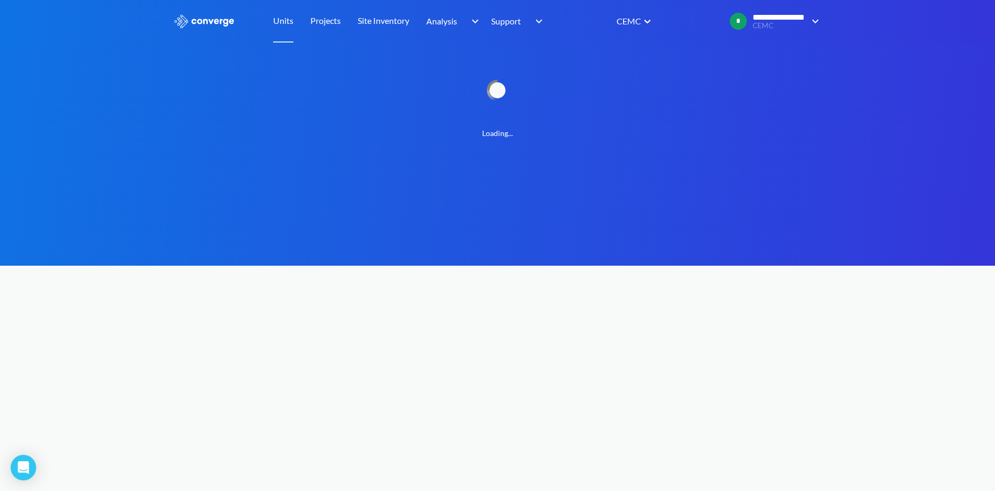 Image resolution: width=995 pixels, height=491 pixels. Describe the element at coordinates (628, 21) in the screenshot. I see `div: CEMC` at that location.